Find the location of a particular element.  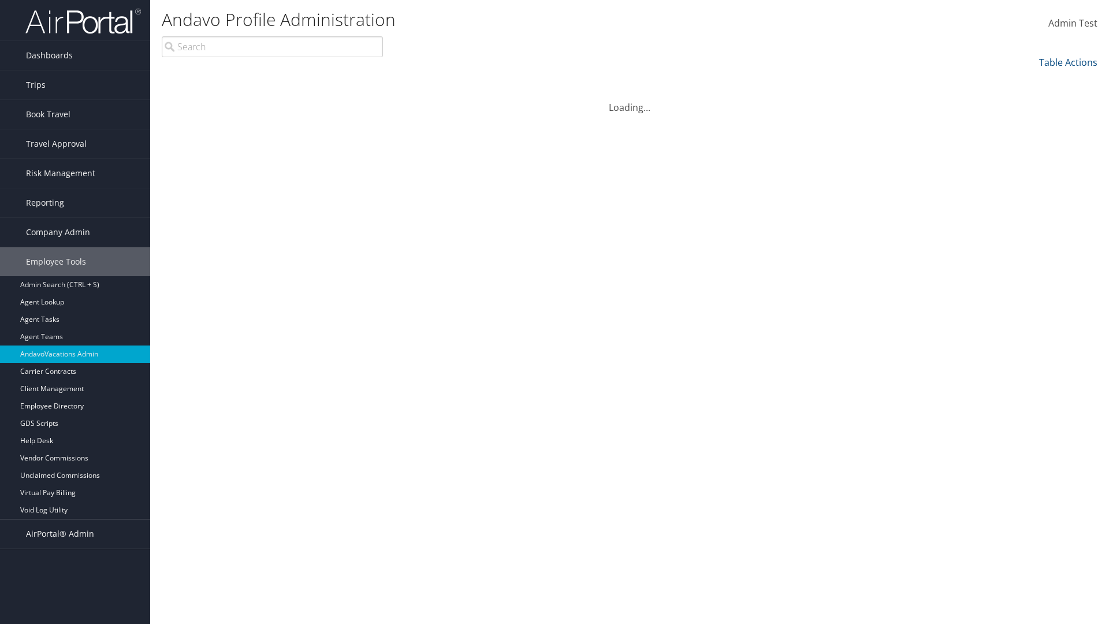

span: Travel Approval is located at coordinates (56, 144).